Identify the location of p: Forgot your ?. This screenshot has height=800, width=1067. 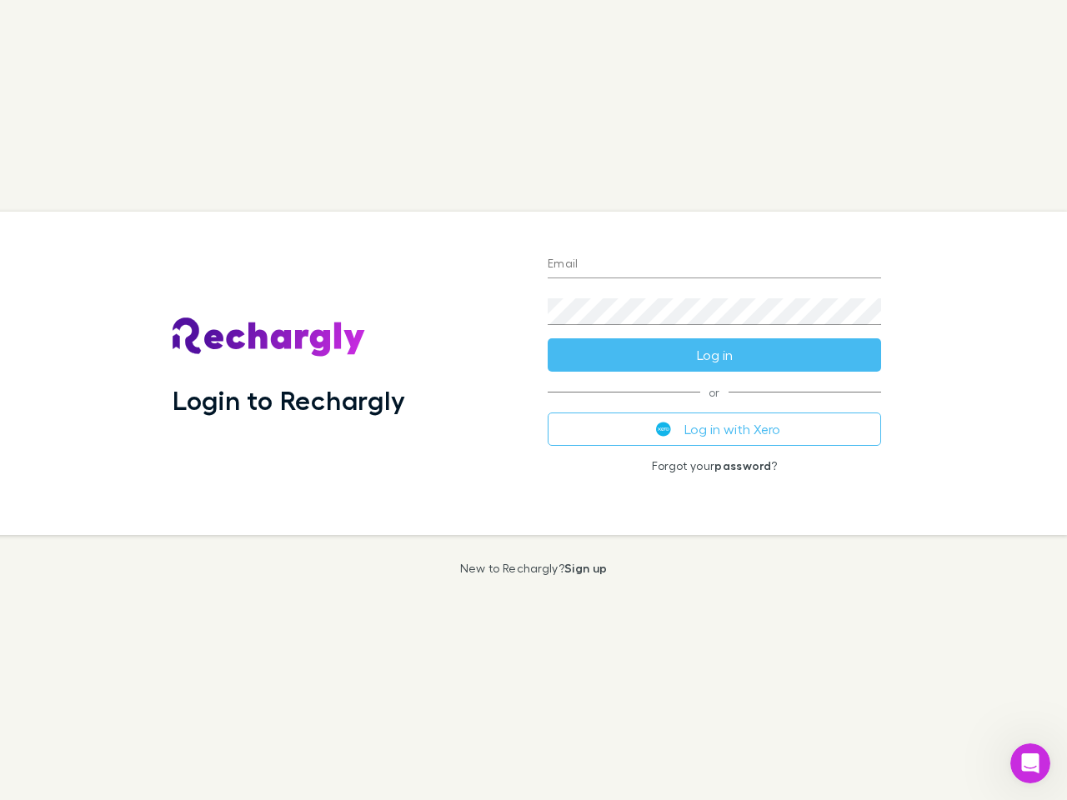
(714, 466).